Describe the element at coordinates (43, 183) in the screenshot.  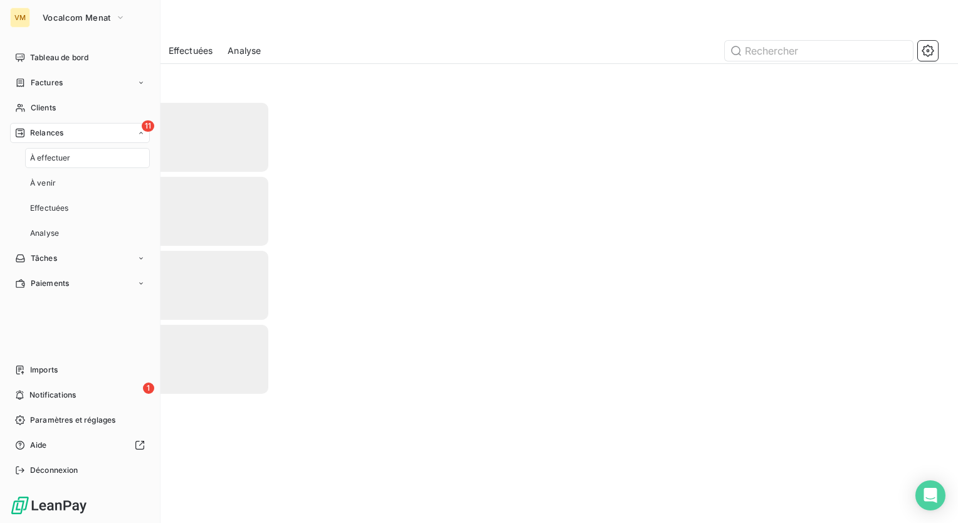
I see `span: À venir` at that location.